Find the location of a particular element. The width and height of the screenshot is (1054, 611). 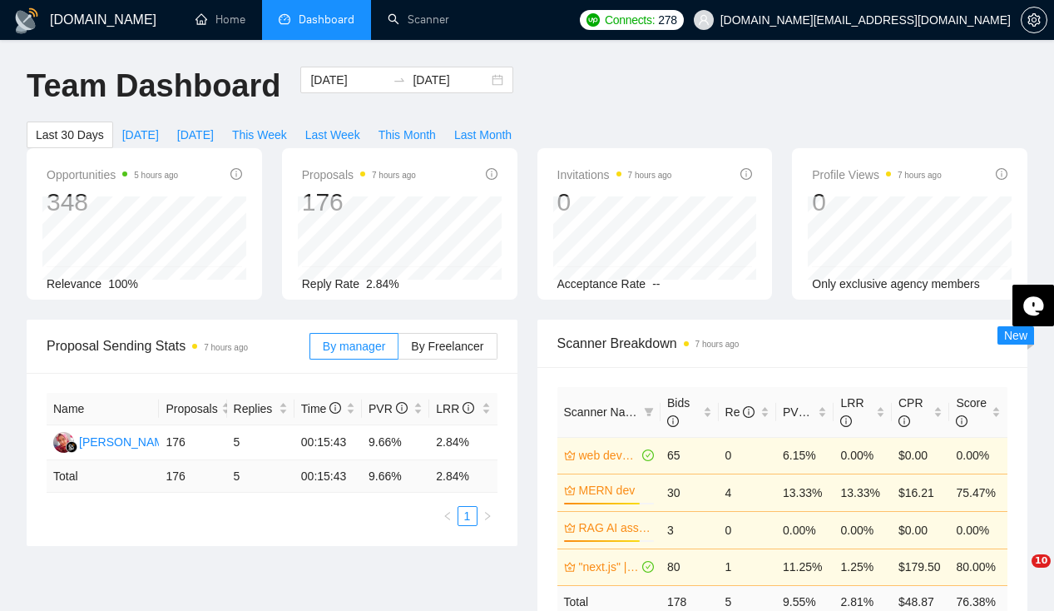

div: 348 is located at coordinates (112, 202).